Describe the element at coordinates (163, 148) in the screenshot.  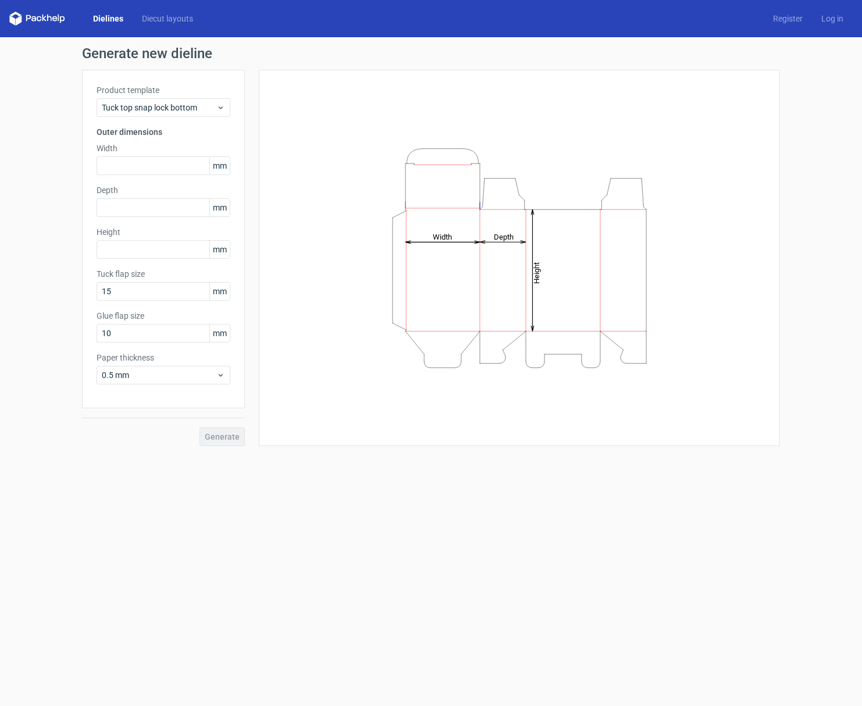
I see `label: Width` at that location.